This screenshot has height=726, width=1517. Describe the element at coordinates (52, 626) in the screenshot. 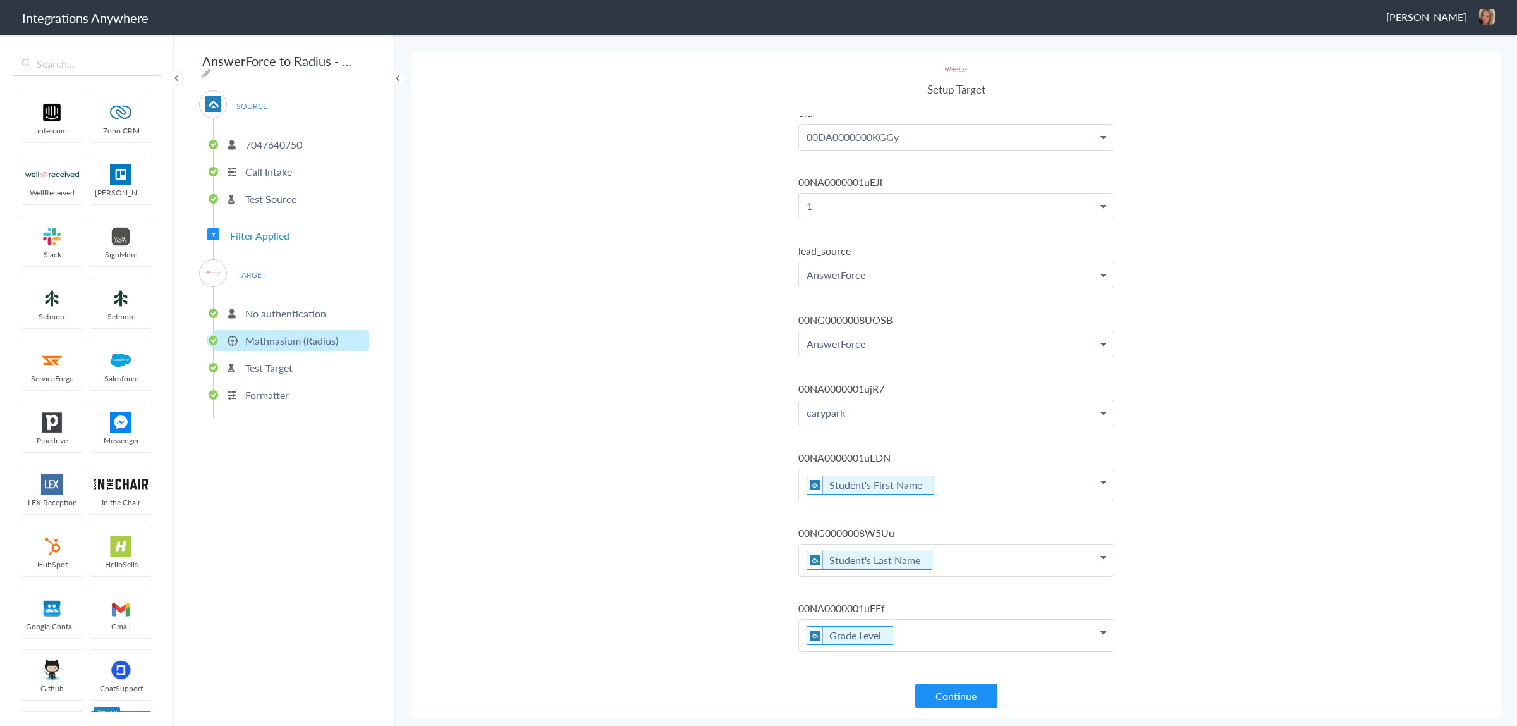

I see `span: Google Contacts` at that location.